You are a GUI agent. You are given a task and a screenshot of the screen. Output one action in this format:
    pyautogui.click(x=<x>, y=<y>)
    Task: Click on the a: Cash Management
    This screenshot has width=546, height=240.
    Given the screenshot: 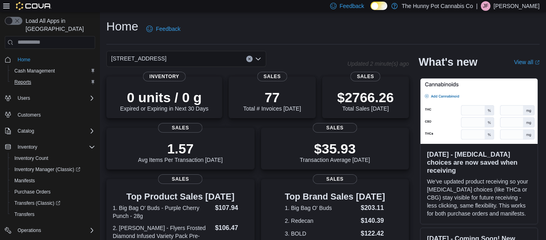 What is the action you would take?
    pyautogui.click(x=34, y=71)
    